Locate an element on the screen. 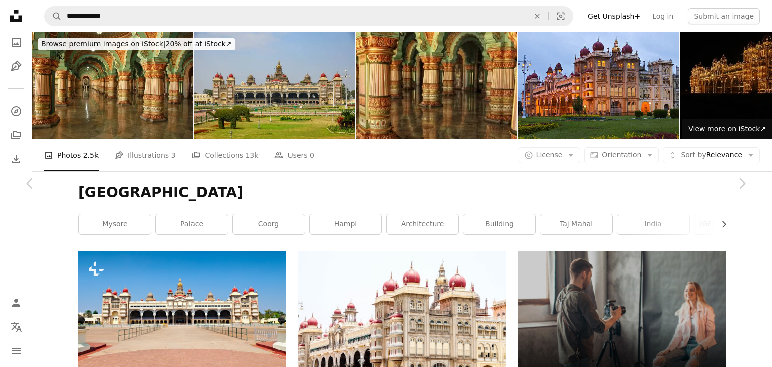  a: a large building with red domes with Mysore Palace in the background is located at coordinates (401, 320).